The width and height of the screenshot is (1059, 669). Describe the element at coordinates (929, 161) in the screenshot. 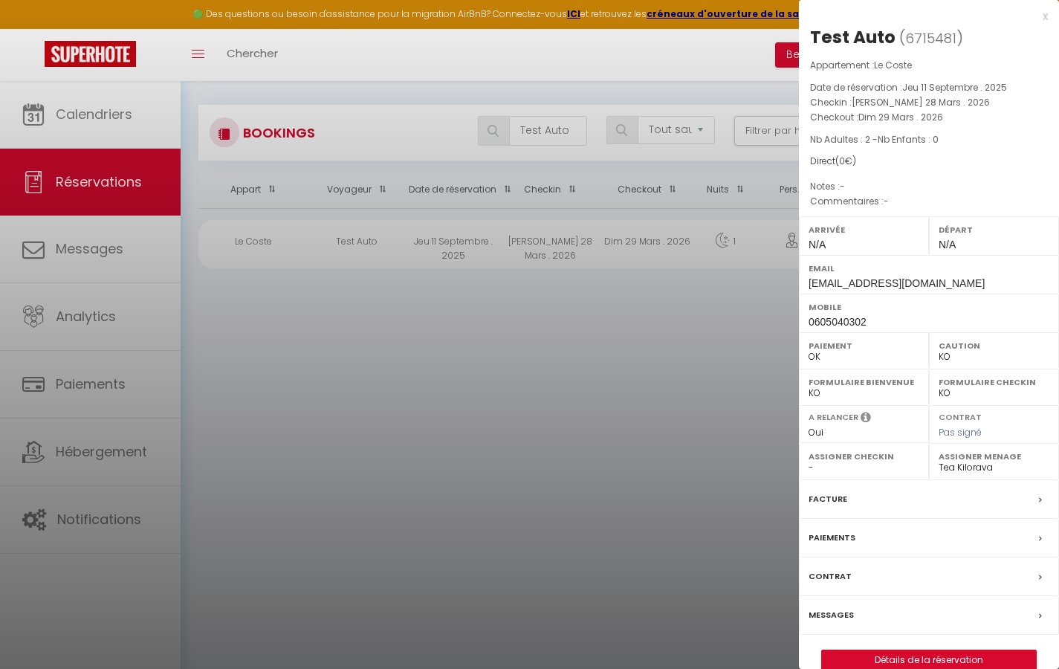

I see `div: Direct` at that location.